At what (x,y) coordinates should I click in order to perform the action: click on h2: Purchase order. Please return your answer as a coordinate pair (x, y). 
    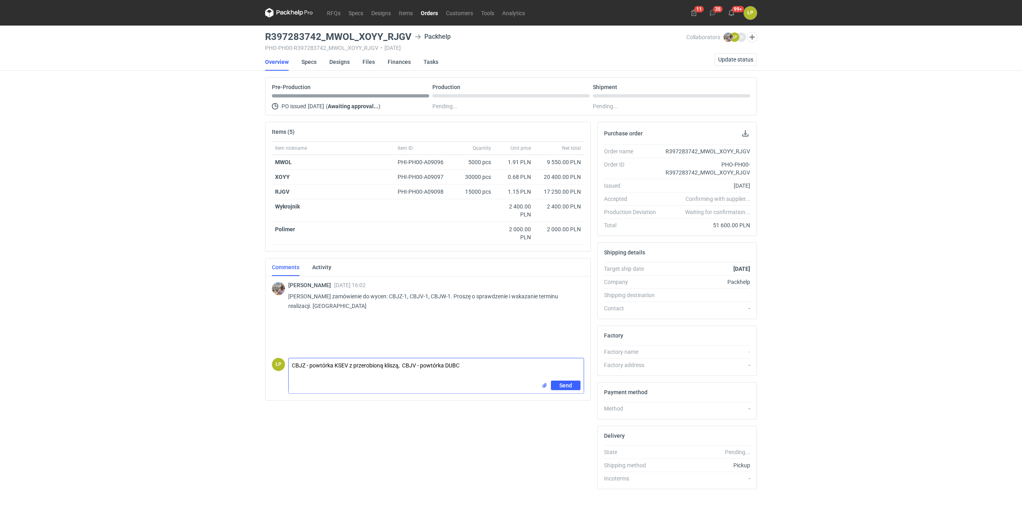
    Looking at the image, I should click on (623, 133).